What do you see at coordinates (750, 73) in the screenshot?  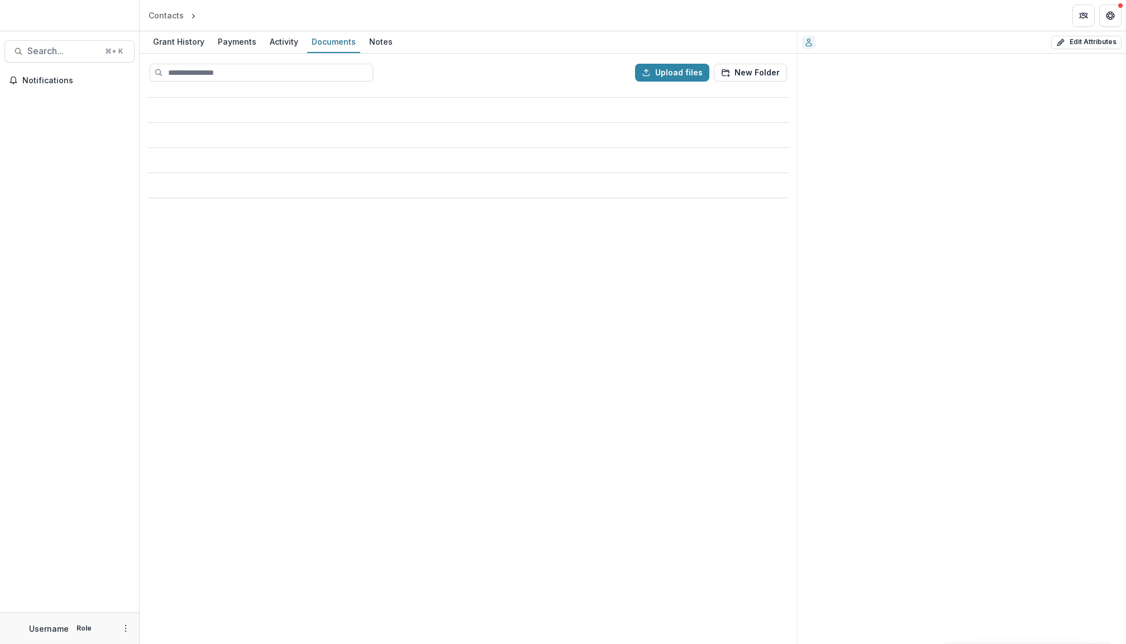 I see `button: New Folder` at bounding box center [750, 73].